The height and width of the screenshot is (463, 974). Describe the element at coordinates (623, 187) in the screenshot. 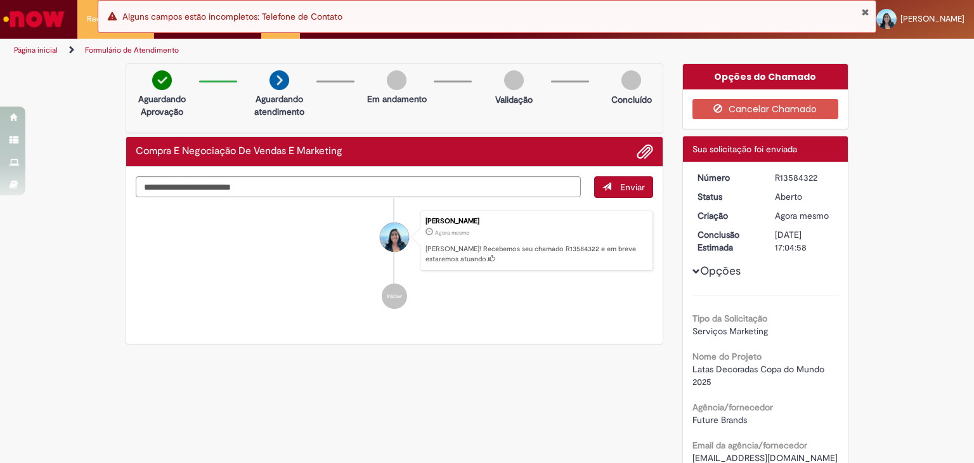

I see `button: Enviar` at that location.